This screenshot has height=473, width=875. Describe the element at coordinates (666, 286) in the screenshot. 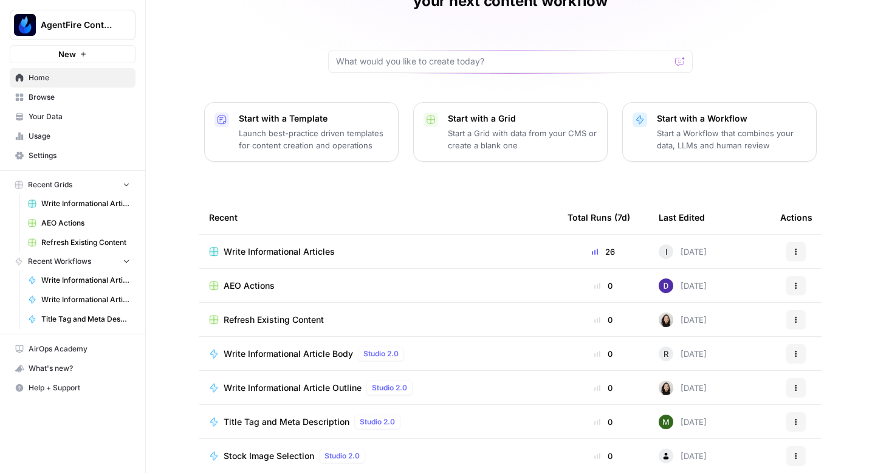

I see `img: 6clbhjv5t98vtpq4yyt91utag0vy` at that location.